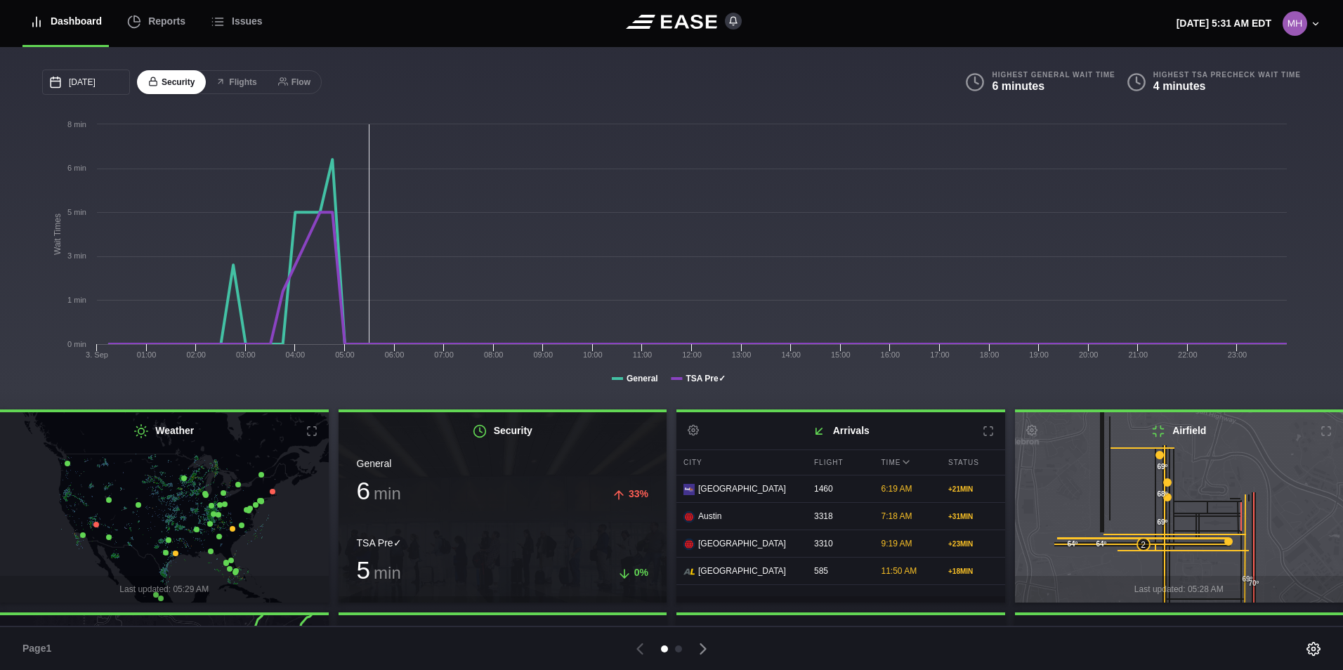 This screenshot has height=670, width=1343. Describe the element at coordinates (246, 355) in the screenshot. I see `text: 03:00` at that location.